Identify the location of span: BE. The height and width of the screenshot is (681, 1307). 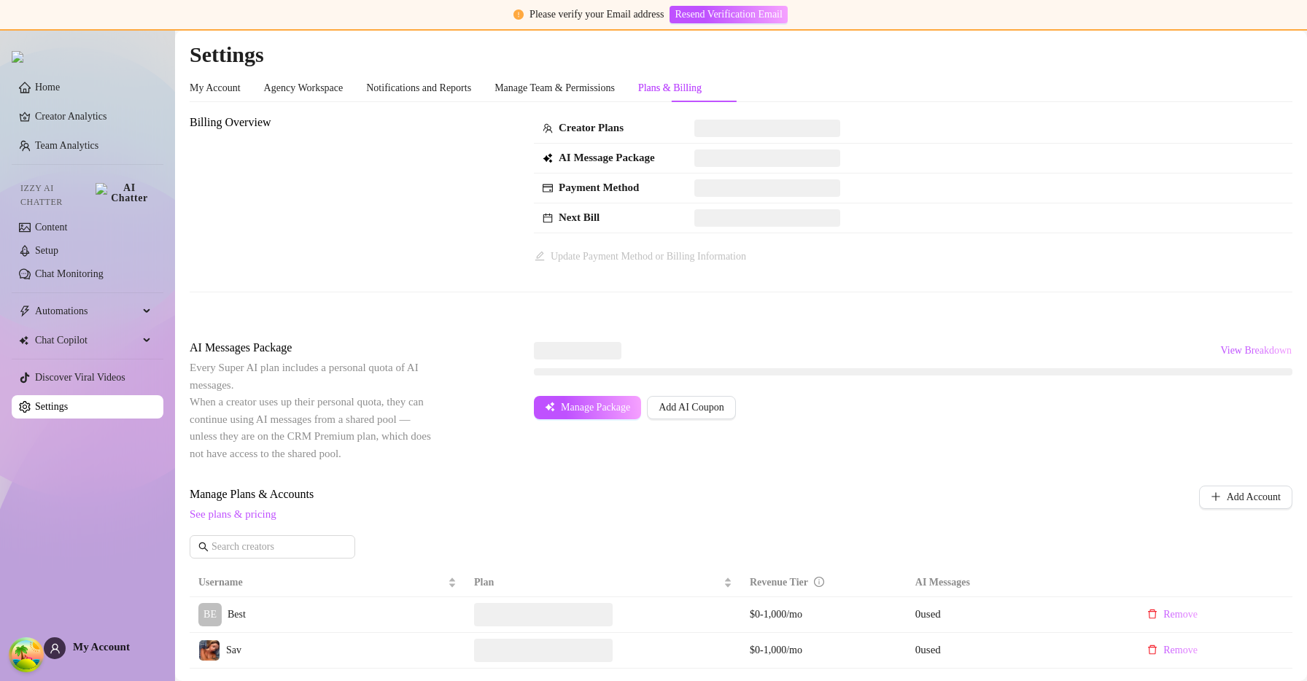
(210, 615).